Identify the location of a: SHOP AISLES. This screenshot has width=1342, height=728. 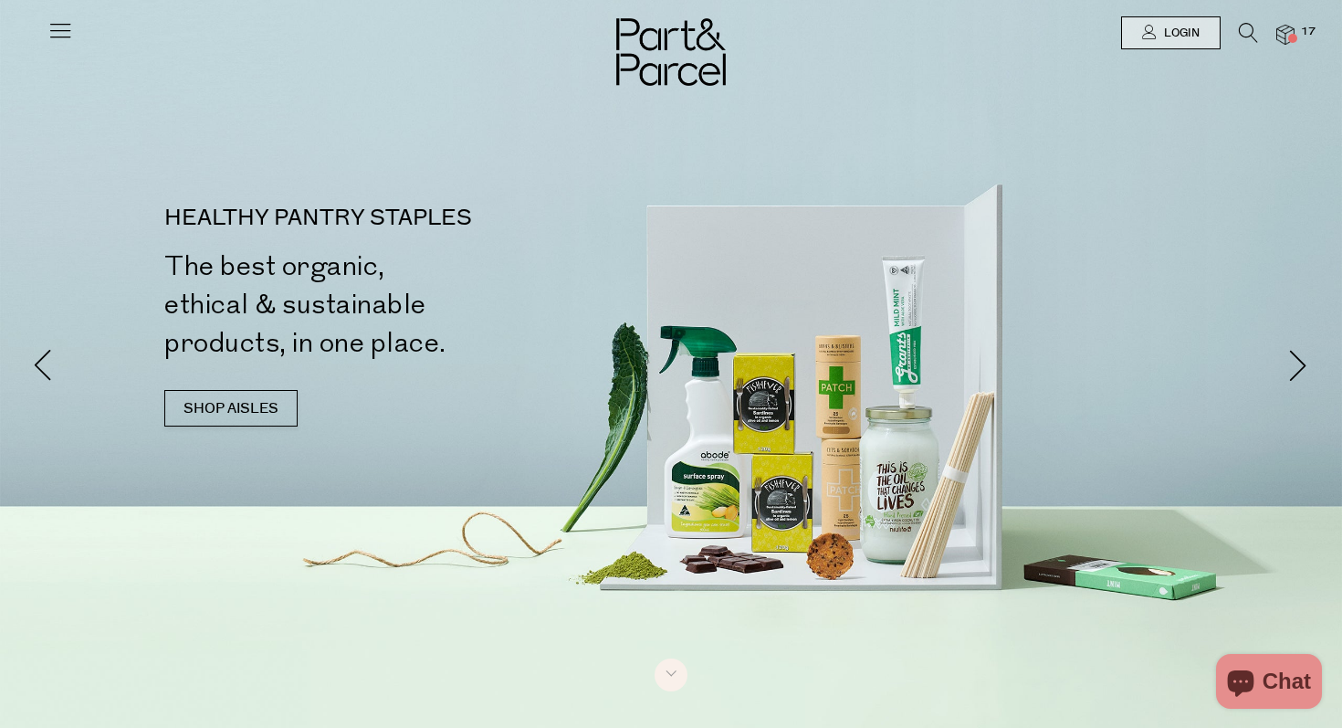
(231, 408).